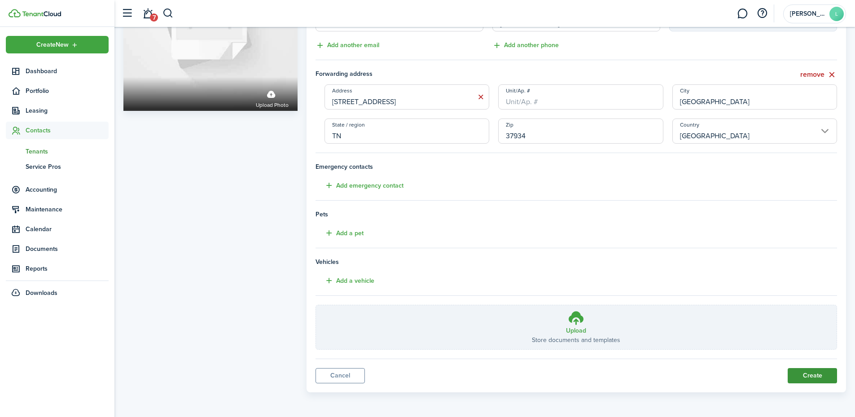 This screenshot has height=417, width=855. I want to click on button: Open resource center, so click(762, 13).